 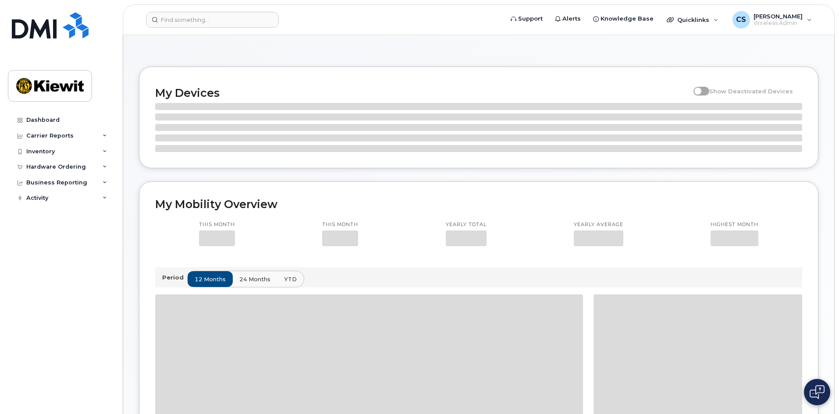 What do you see at coordinates (598, 225) in the screenshot?
I see `p: Yearly average` at bounding box center [598, 225].